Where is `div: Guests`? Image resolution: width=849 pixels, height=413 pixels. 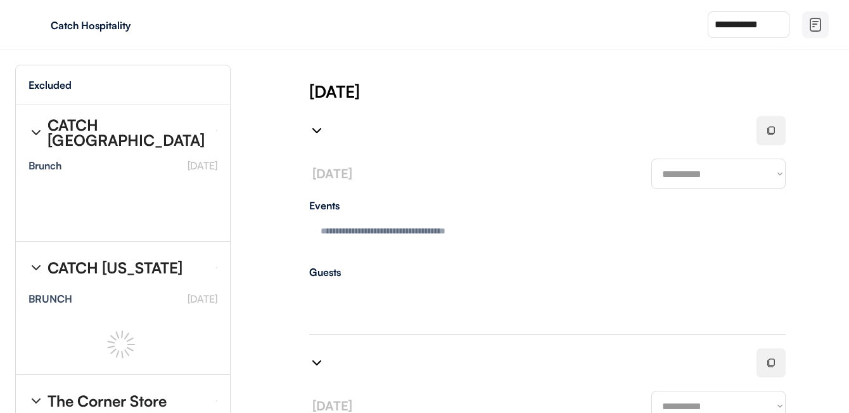 div: Guests is located at coordinates (548, 272).